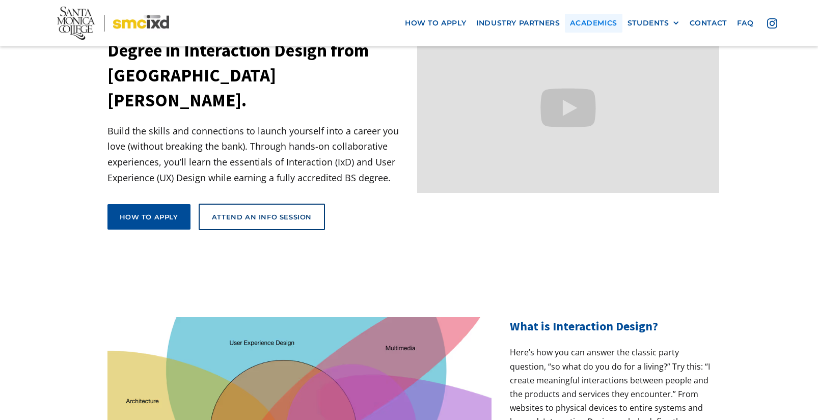  I want to click on img: icon - instagram, so click(772, 23).